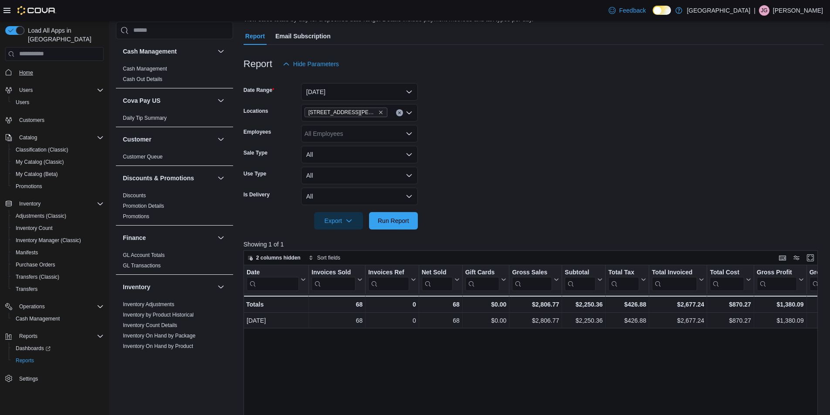  Describe the element at coordinates (144, 255) in the screenshot. I see `a: GL Account Totals` at that location.